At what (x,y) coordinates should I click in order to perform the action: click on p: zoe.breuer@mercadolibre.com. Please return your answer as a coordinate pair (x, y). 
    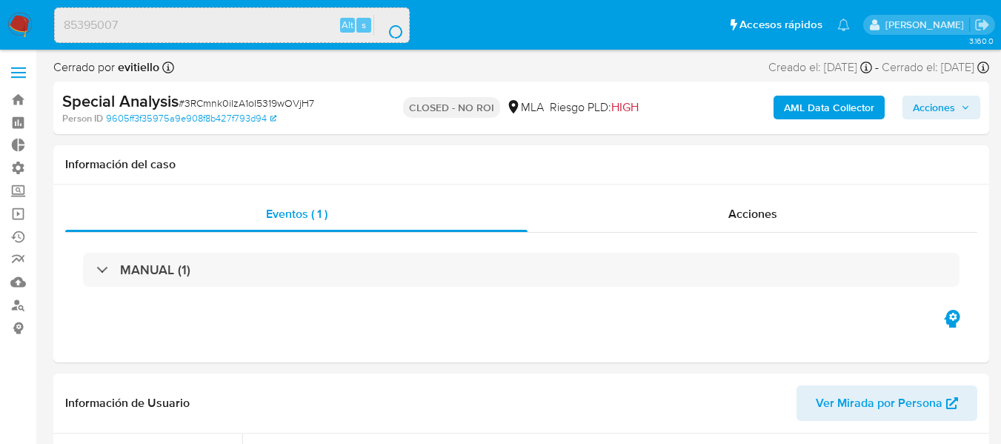
    Looking at the image, I should click on (927, 24).